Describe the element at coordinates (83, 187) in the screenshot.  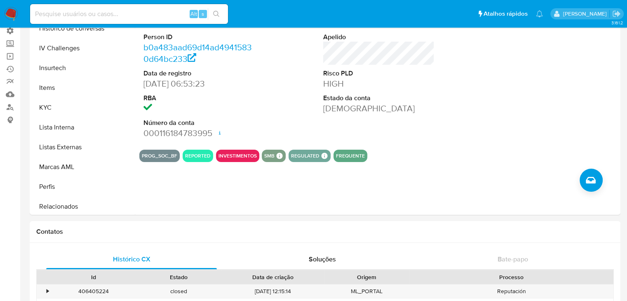
I see `button: Perfis` at that location.